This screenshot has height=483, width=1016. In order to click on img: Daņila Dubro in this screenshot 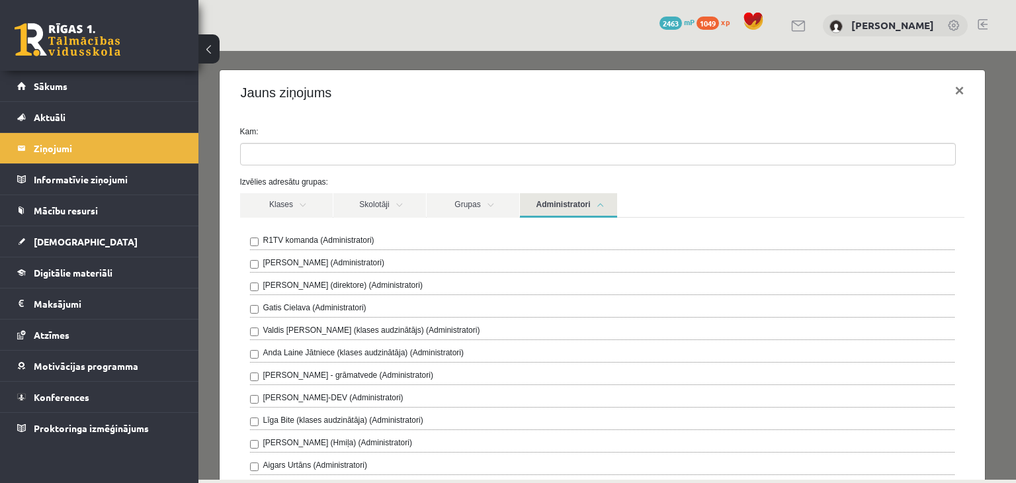, I will do `click(836, 26)`.